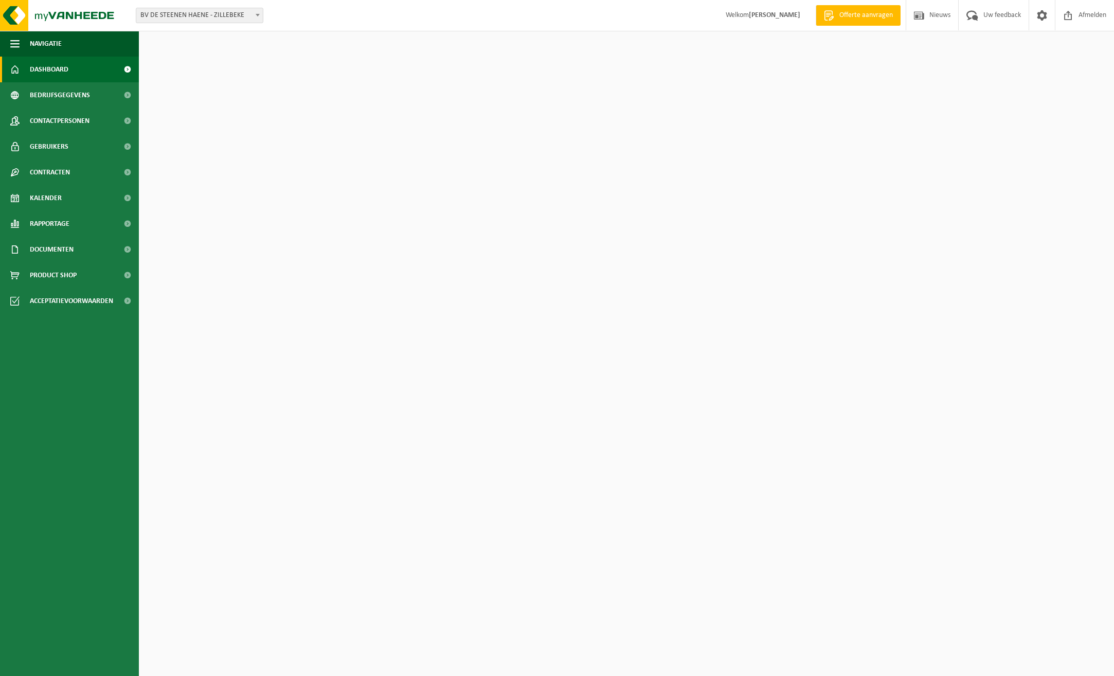 The height and width of the screenshot is (676, 1114). Describe the element at coordinates (60, 95) in the screenshot. I see `span: Bedrijfsgegevens` at that location.